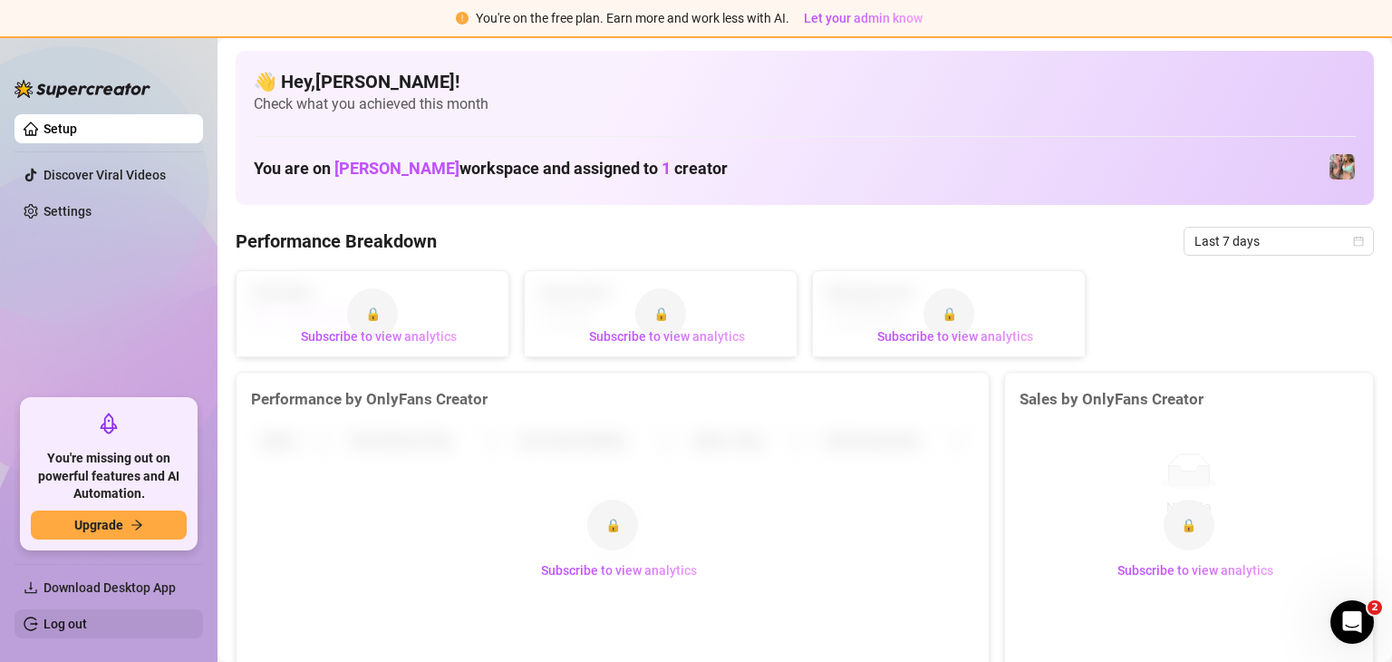 The image size is (1392, 662). Describe the element at coordinates (462, 18) in the screenshot. I see `span: exclamation-circle` at that location.